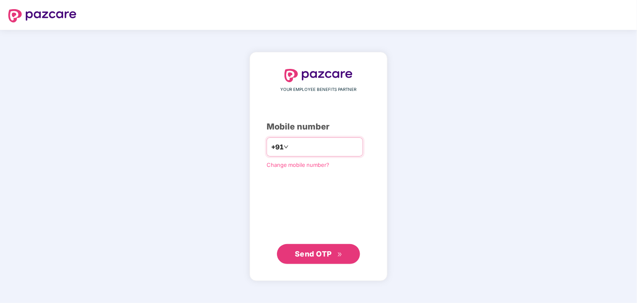  What do you see at coordinates (318, 127) in the screenshot?
I see `div: Mobile number` at bounding box center [318, 127].